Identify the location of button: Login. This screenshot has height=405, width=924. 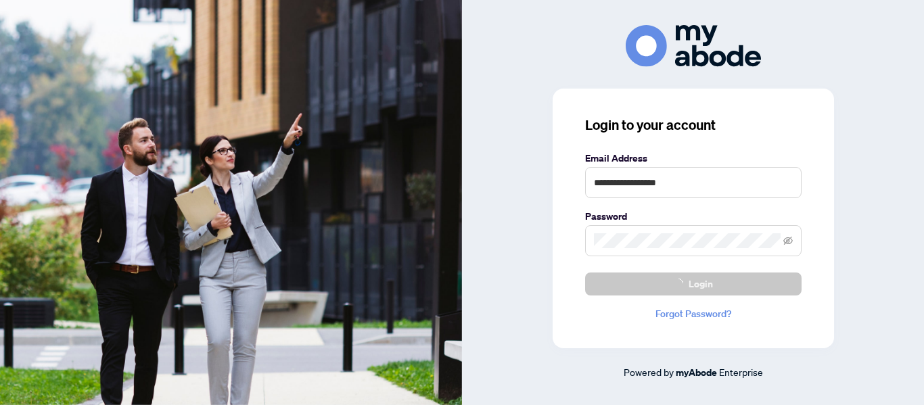
(693, 284).